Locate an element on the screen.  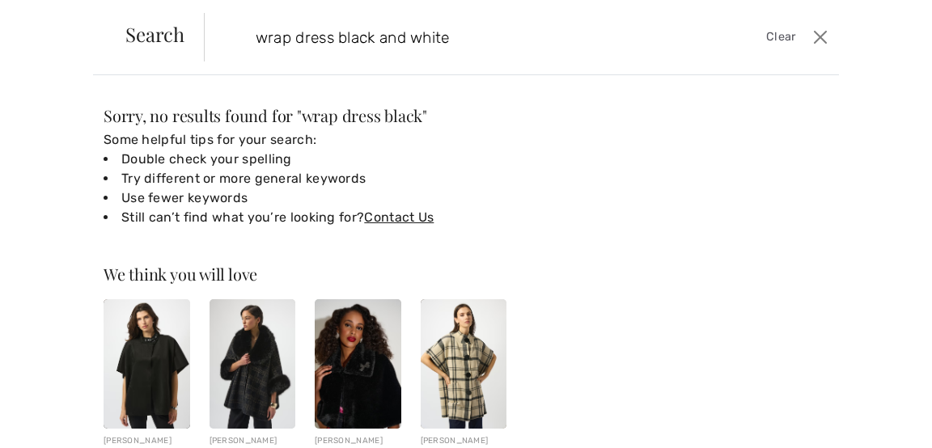
li: Use fewer keywords is located at coordinates (305, 198).